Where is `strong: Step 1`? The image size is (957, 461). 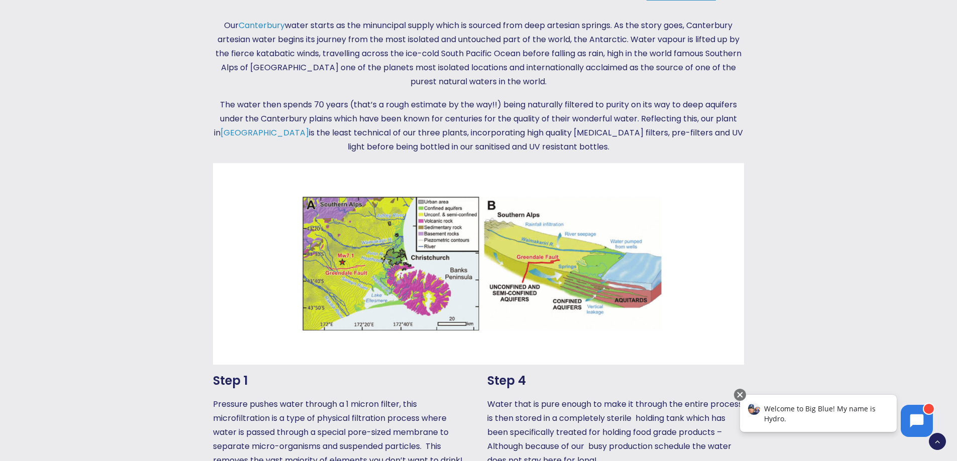 strong: Step 1 is located at coordinates (230, 381).